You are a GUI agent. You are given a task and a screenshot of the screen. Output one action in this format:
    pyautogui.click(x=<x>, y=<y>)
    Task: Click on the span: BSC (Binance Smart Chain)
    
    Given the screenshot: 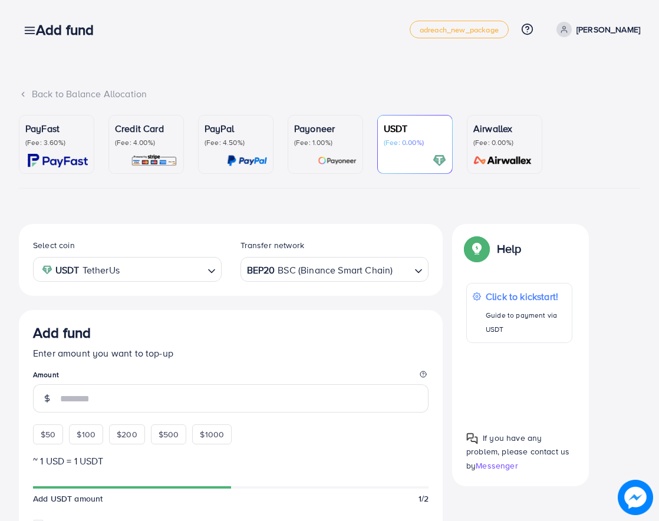 What is the action you would take?
    pyautogui.click(x=335, y=270)
    